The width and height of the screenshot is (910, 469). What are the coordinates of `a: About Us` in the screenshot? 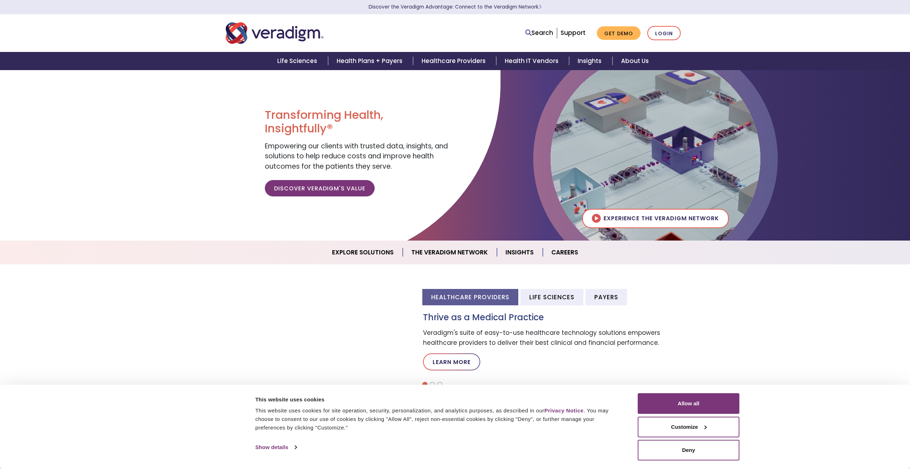 It's located at (635, 61).